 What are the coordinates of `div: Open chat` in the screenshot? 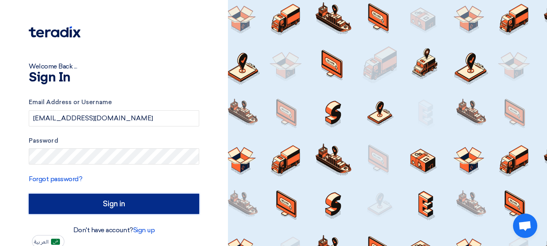 It's located at (525, 225).